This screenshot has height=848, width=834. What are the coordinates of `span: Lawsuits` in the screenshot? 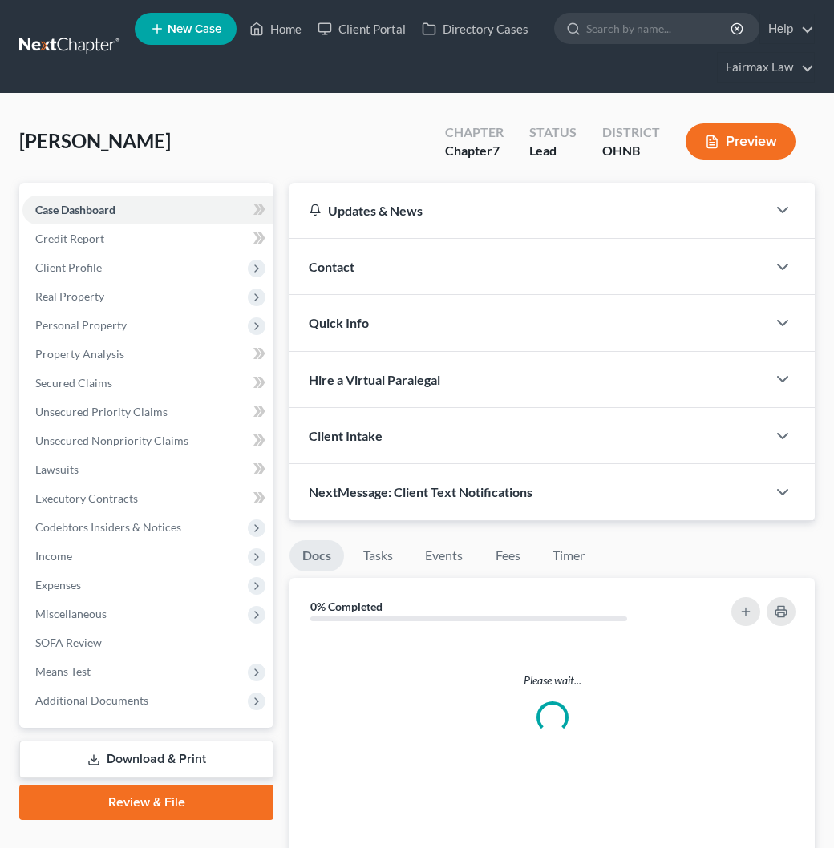 It's located at (57, 469).